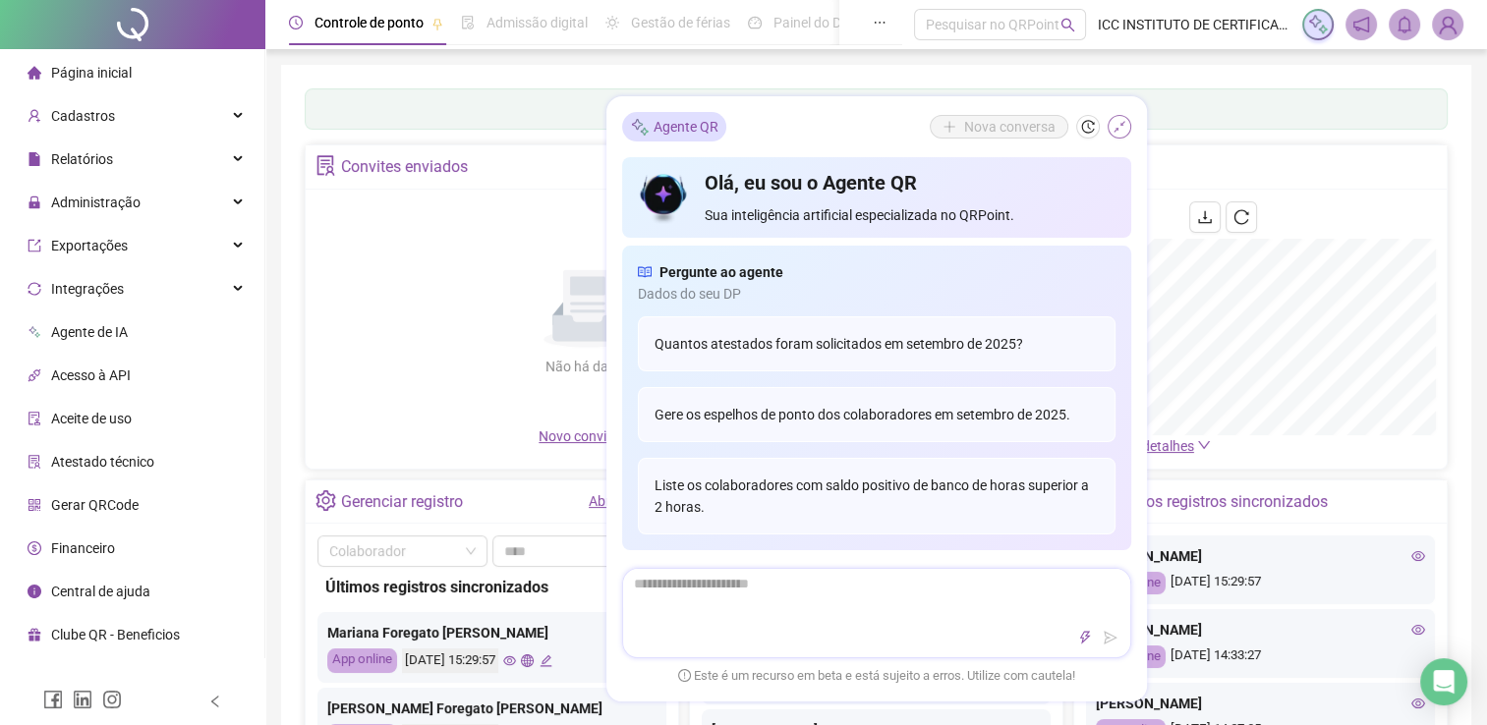 Image resolution: width=1487 pixels, height=725 pixels. I want to click on span: Gestão de férias, so click(680, 23).